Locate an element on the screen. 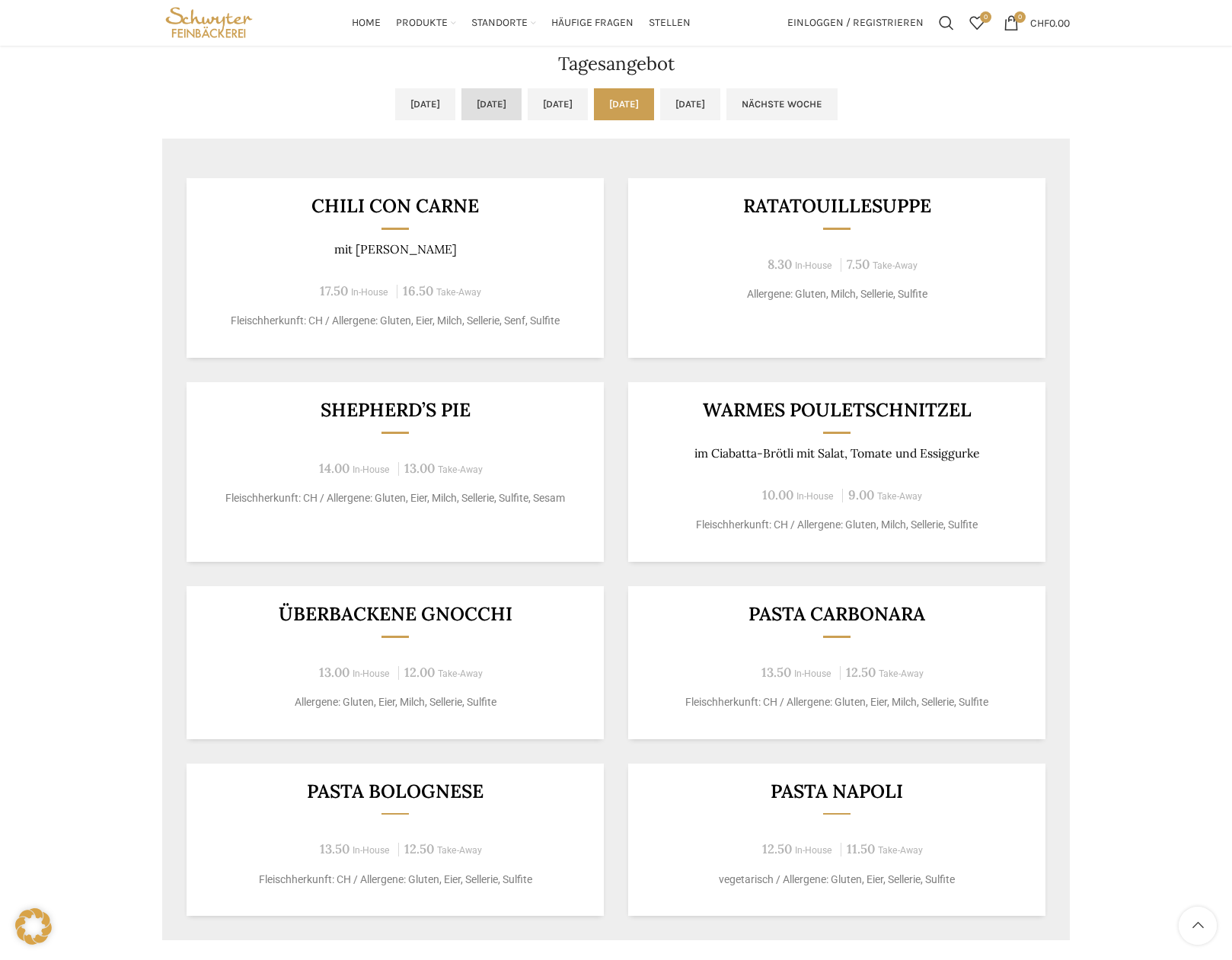 This screenshot has width=1232, height=960. span: 7.50 is located at coordinates (858, 264).